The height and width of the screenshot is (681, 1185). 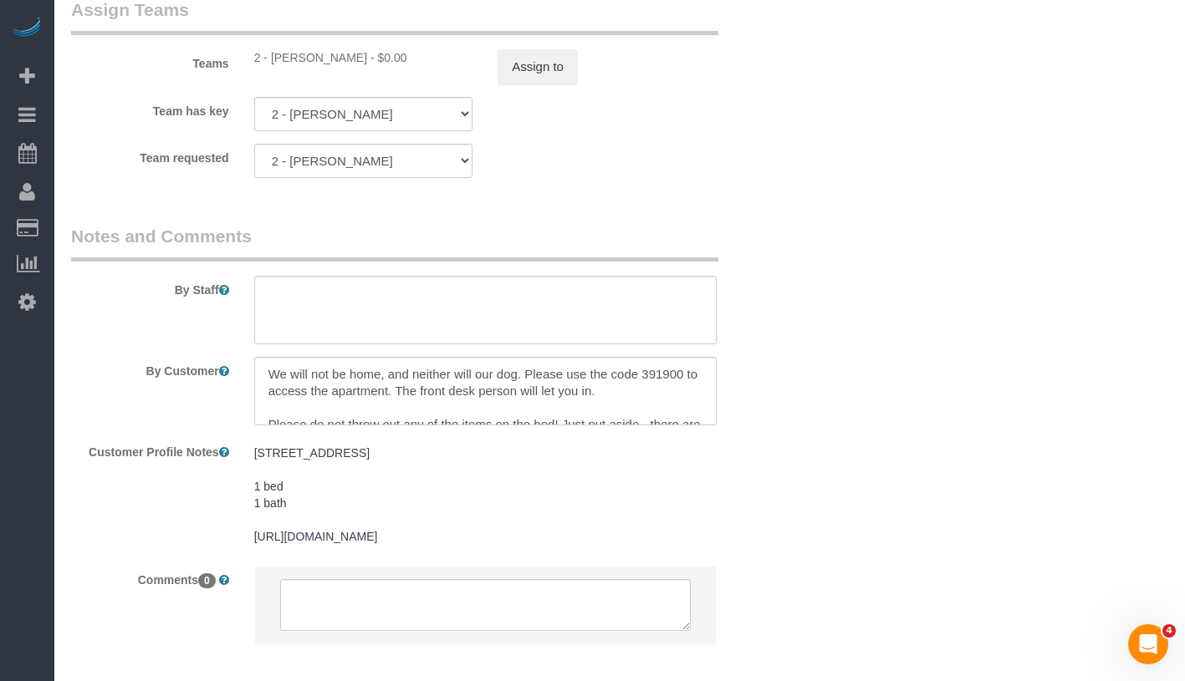 What do you see at coordinates (1169, 631) in the screenshot?
I see `span: 4` at bounding box center [1169, 631].